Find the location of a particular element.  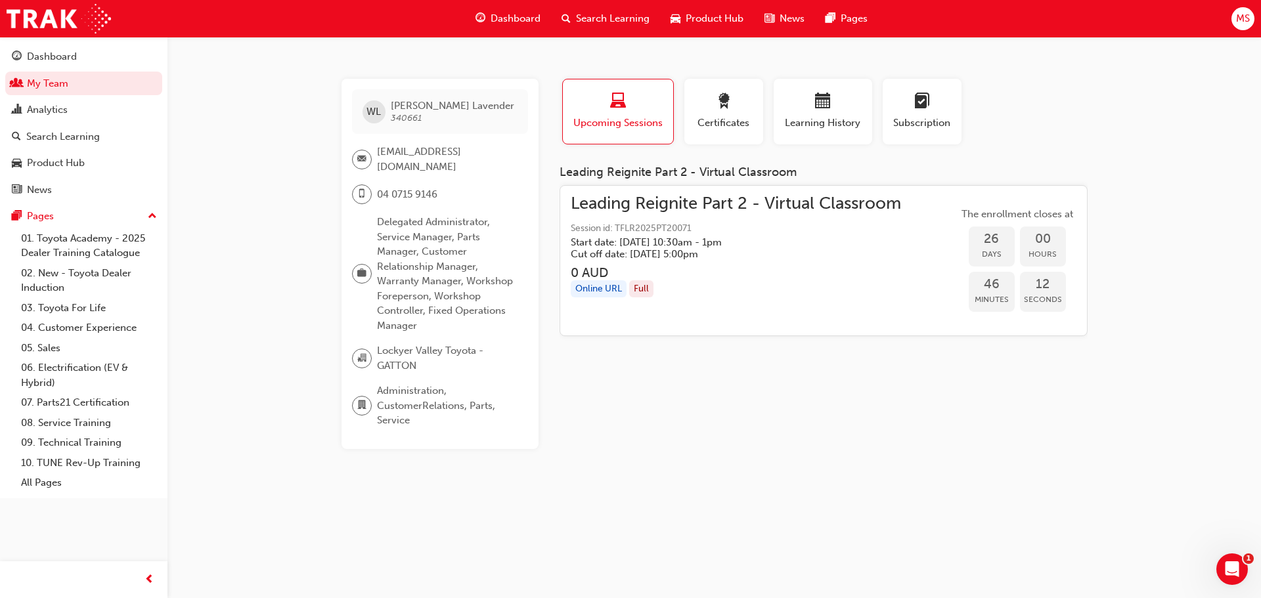

button: Upcoming Sessions is located at coordinates (618, 112).